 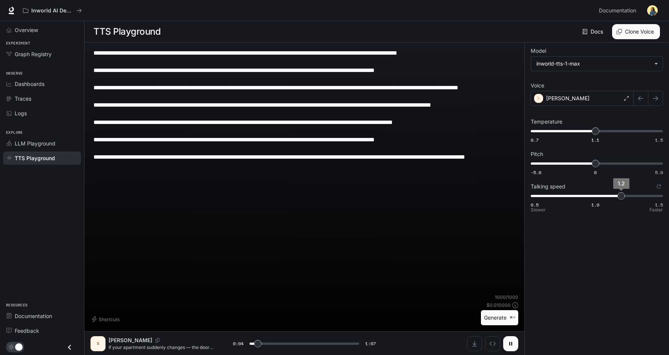 What do you see at coordinates (636, 32) in the screenshot?
I see `button: Clone Voice` at bounding box center [636, 32].